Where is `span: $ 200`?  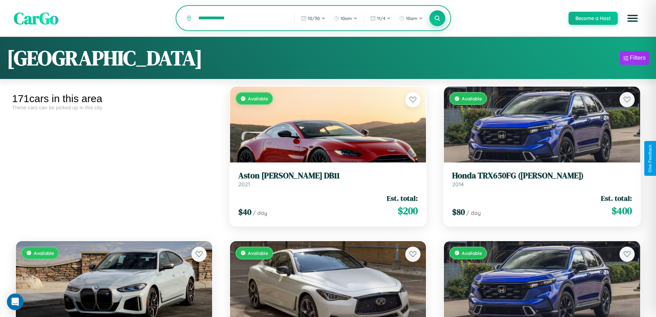
span: $ 200 is located at coordinates (408, 210).